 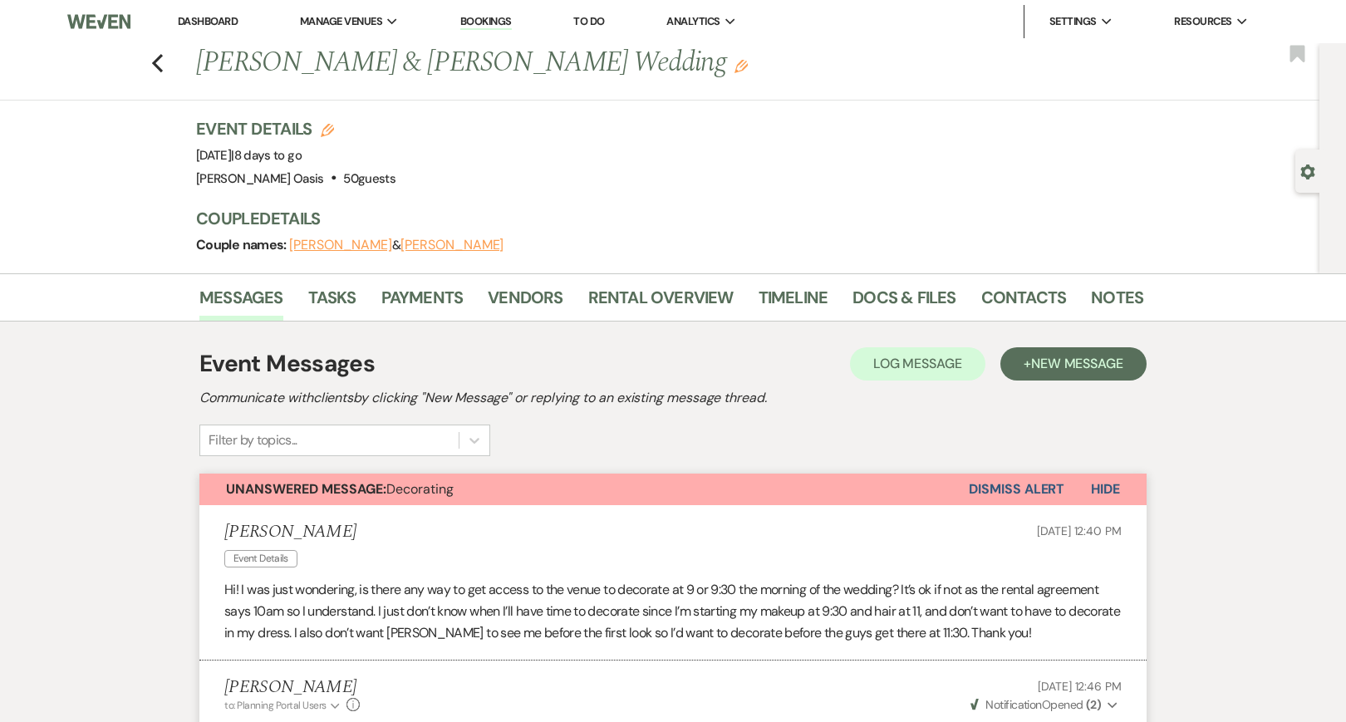 I want to click on span: Event Details, so click(x=261, y=558).